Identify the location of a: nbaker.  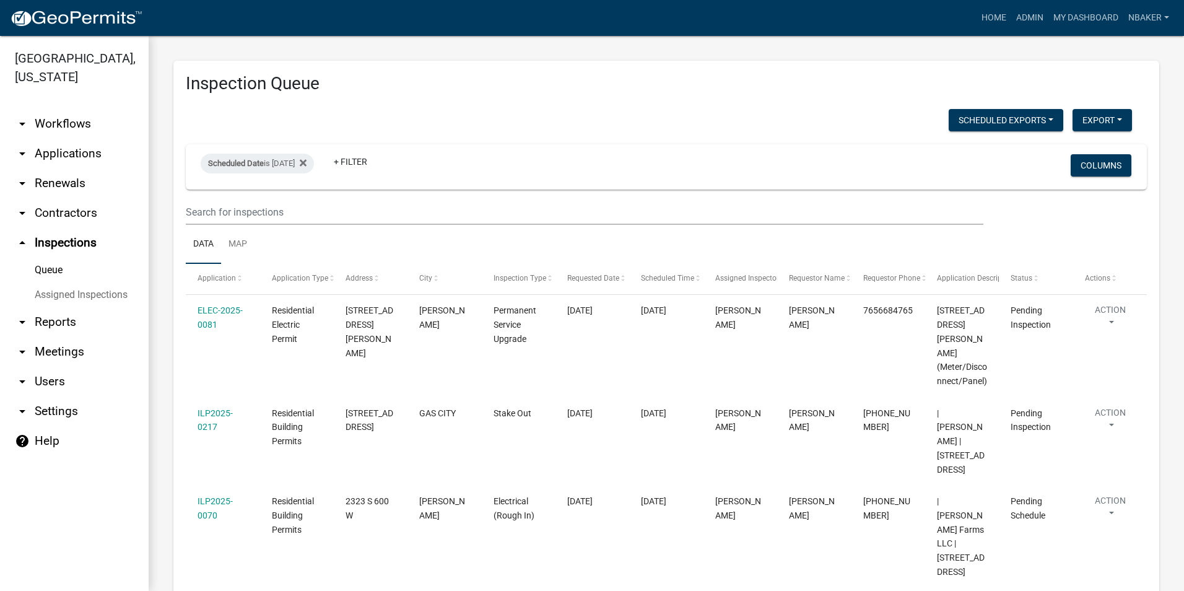
(1149, 18).